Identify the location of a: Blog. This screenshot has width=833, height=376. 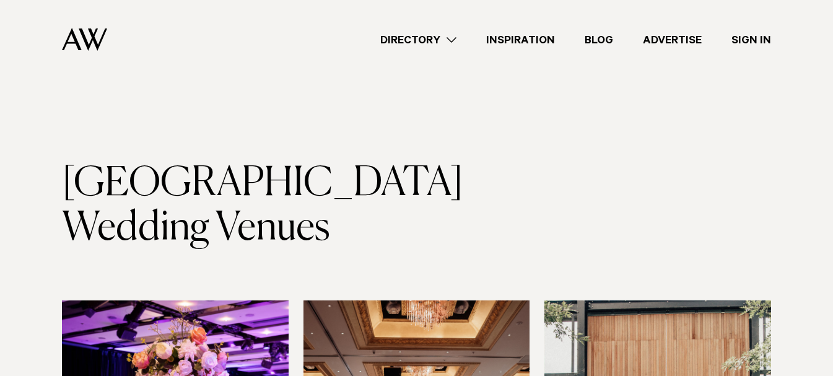
(599, 40).